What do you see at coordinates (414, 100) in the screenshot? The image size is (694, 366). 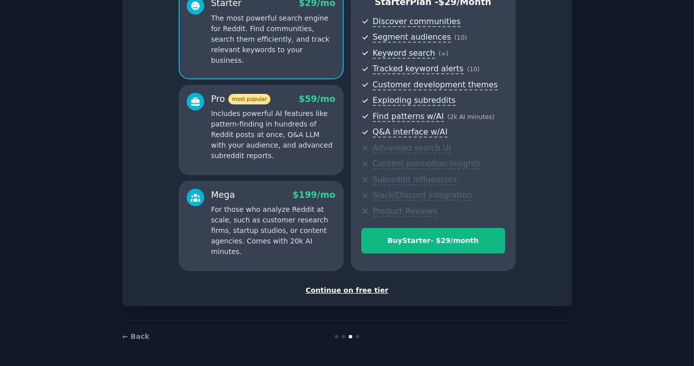 I see `span: Exploding subreddits` at bounding box center [414, 100].